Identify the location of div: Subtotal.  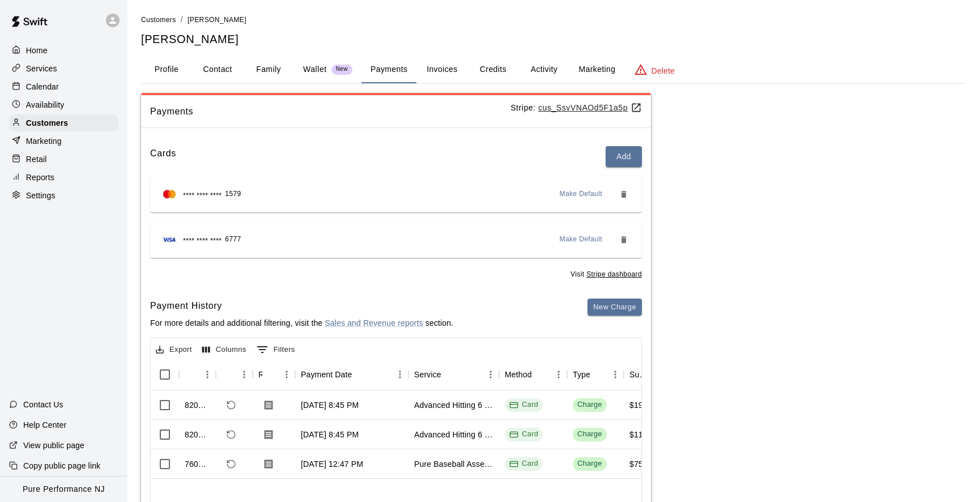
(639, 375).